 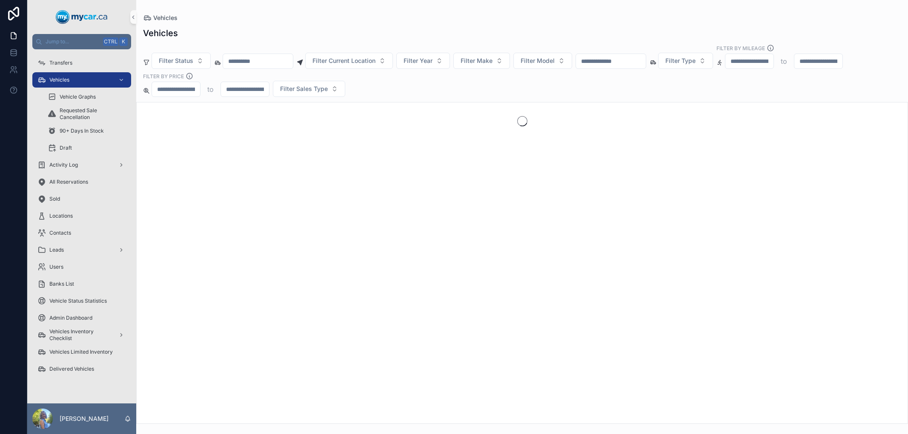 I want to click on span: Vehicle Graphs, so click(x=77, y=97).